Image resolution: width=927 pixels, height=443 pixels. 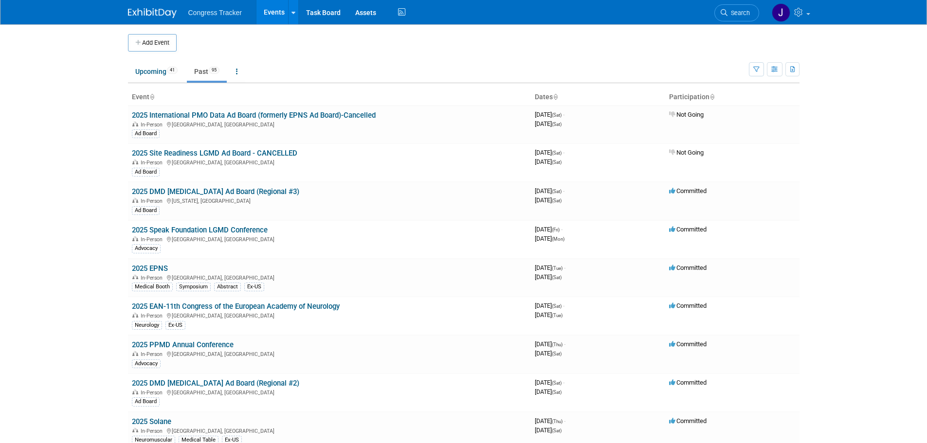 What do you see at coordinates (182, 345) in the screenshot?
I see `a: 2025 PPMD Annual Conference` at bounding box center [182, 345].